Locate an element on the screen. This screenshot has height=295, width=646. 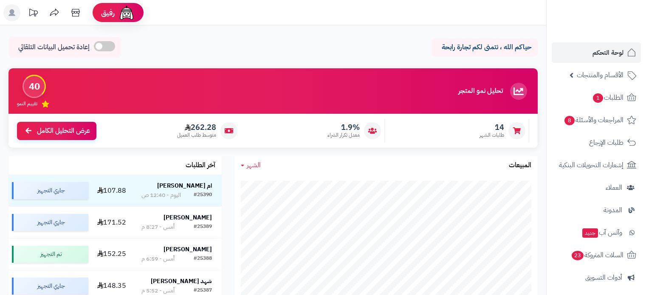
a: تحديثات المنصة is located at coordinates (33, 14).